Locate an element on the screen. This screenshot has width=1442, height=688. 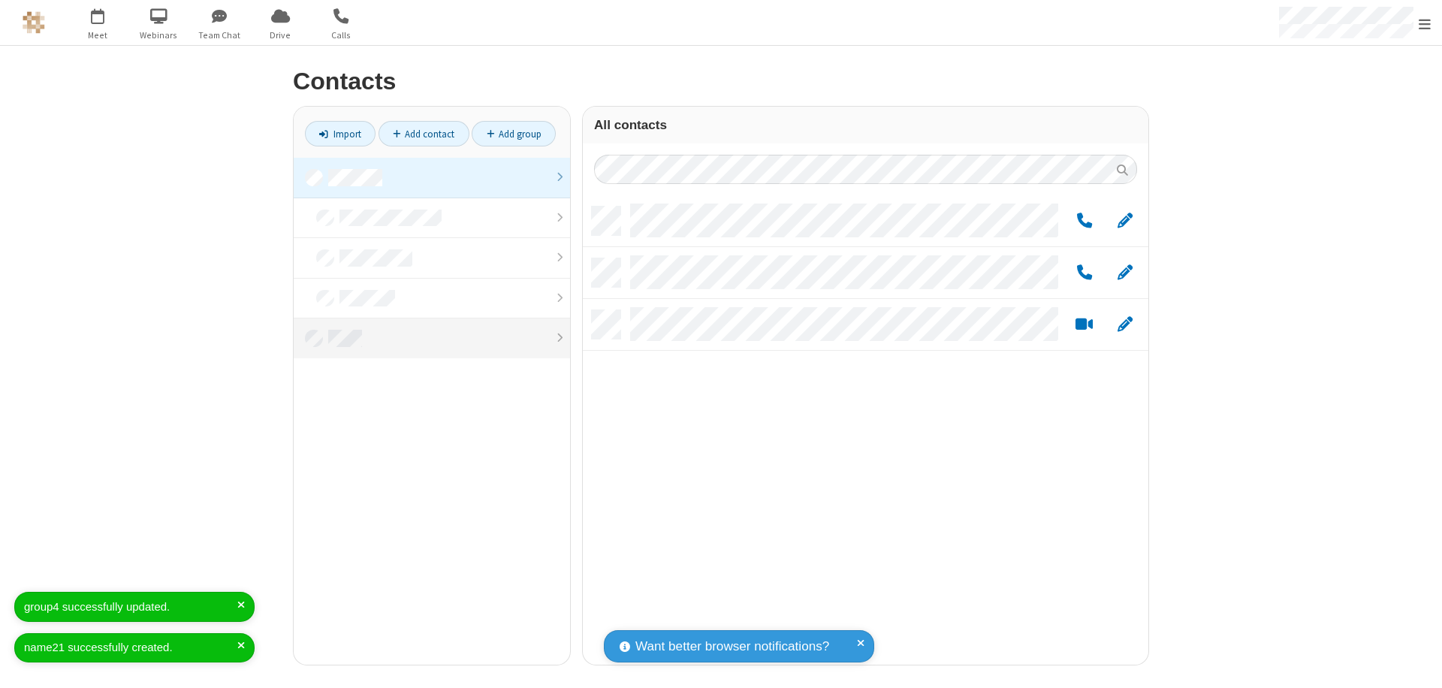
h2: Contacts is located at coordinates (721, 81).